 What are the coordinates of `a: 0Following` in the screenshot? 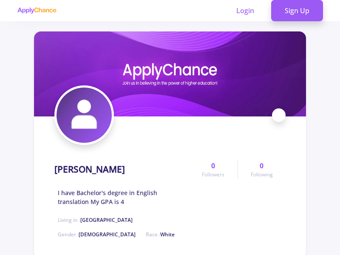 It's located at (262, 170).